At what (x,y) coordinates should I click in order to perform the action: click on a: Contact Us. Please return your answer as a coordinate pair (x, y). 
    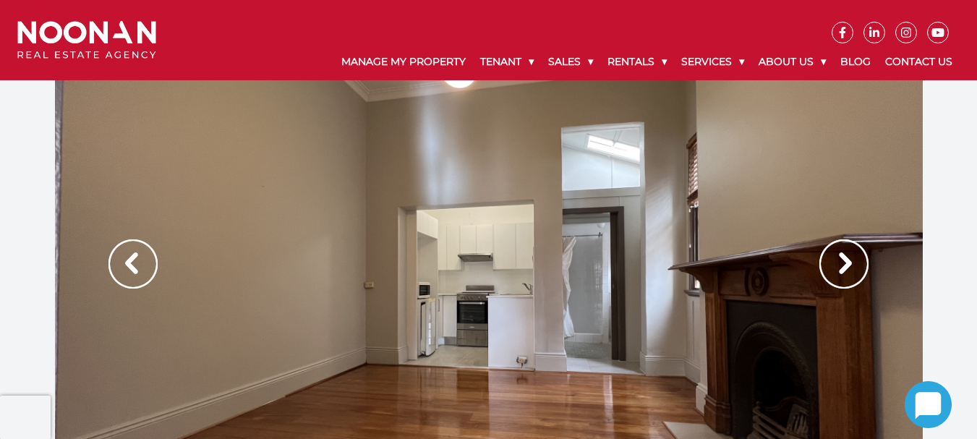
    Looking at the image, I should click on (918, 61).